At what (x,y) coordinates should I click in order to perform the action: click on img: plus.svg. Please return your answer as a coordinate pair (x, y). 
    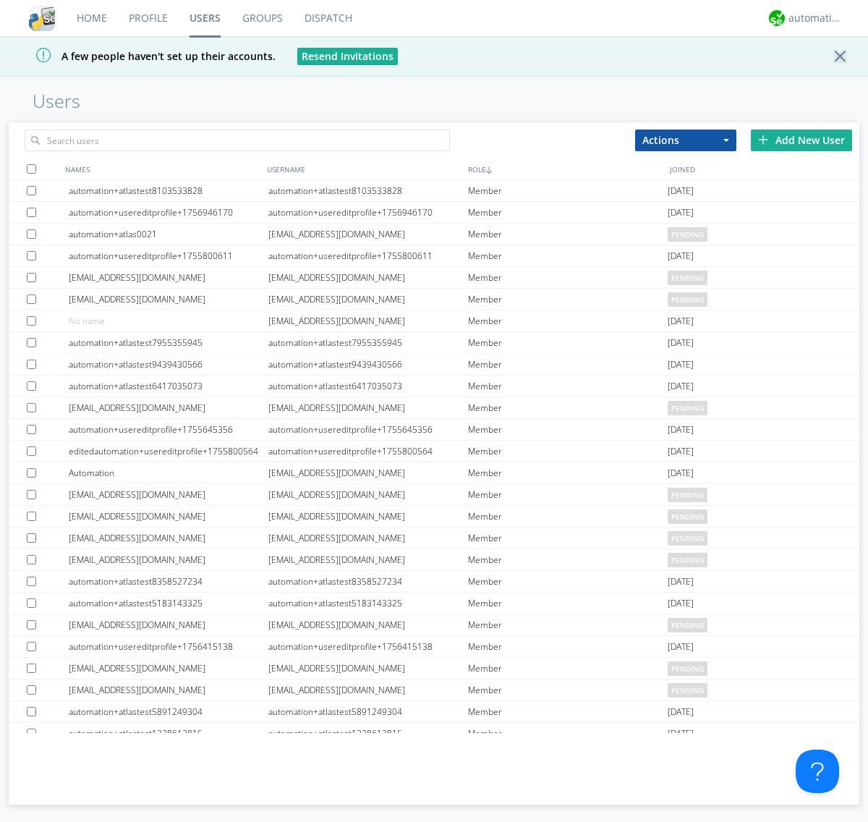
    Looking at the image, I should click on (763, 140).